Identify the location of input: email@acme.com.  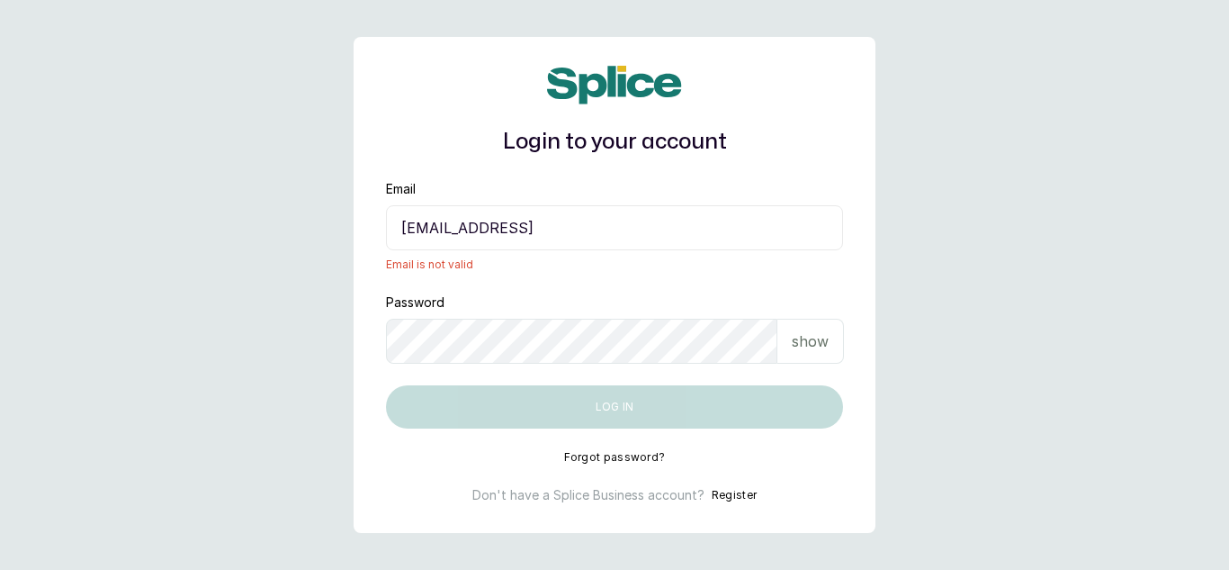
(615, 228).